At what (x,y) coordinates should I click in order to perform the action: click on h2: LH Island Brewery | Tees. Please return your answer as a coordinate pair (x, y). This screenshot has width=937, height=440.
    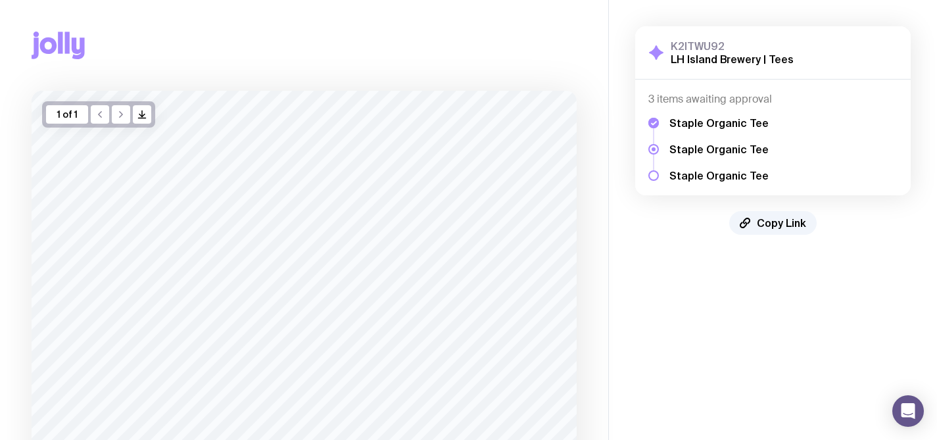
    Looking at the image, I should click on (732, 59).